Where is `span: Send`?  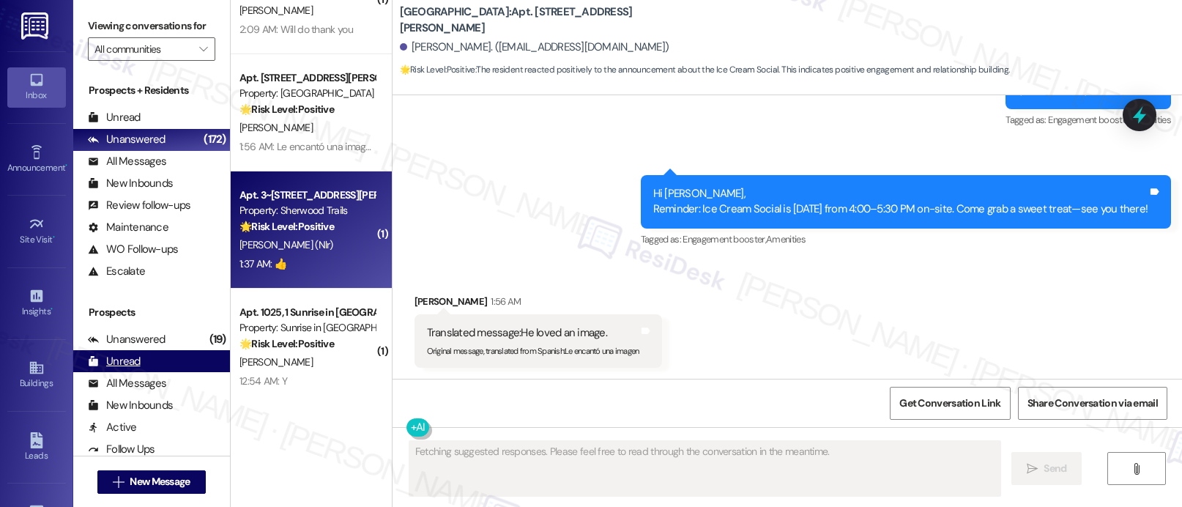 span: Send is located at coordinates (1054, 468).